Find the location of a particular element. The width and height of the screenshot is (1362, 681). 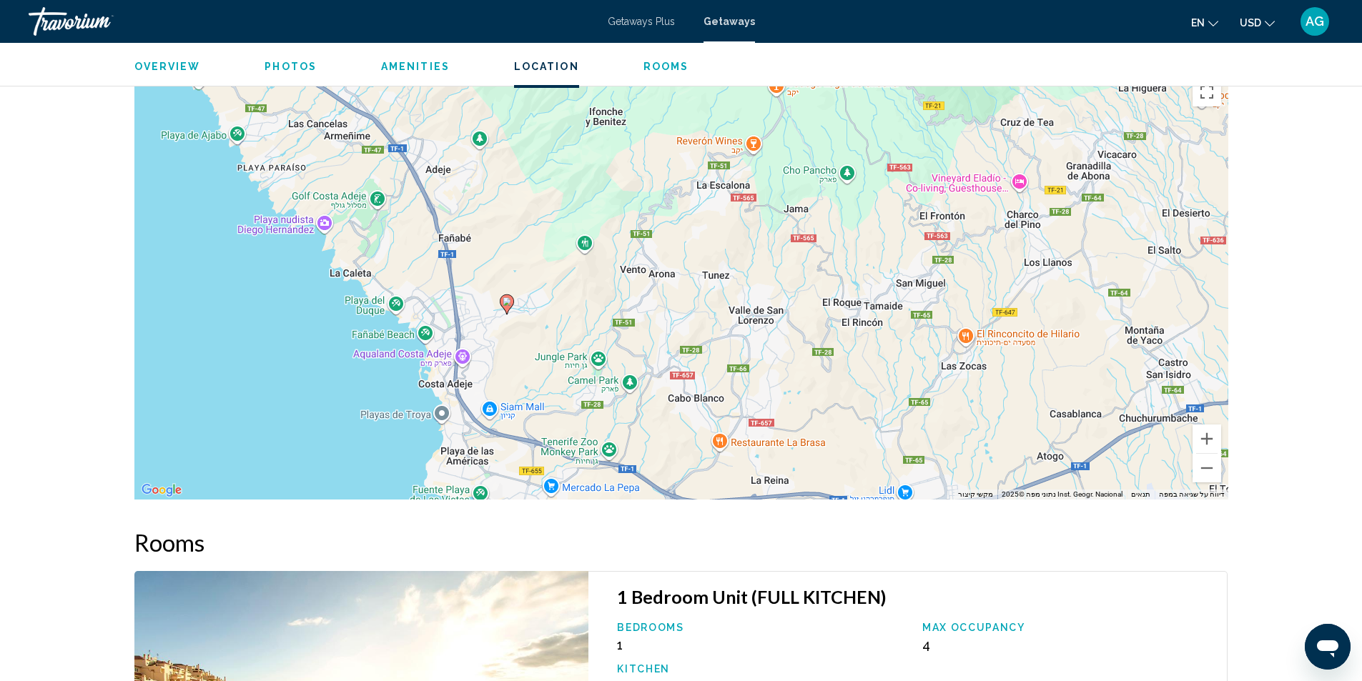

span: Location is located at coordinates (546, 66).